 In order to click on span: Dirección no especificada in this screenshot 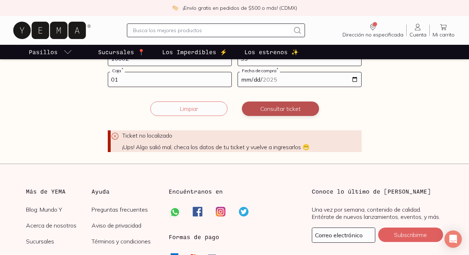, I will do `click(373, 35)`.